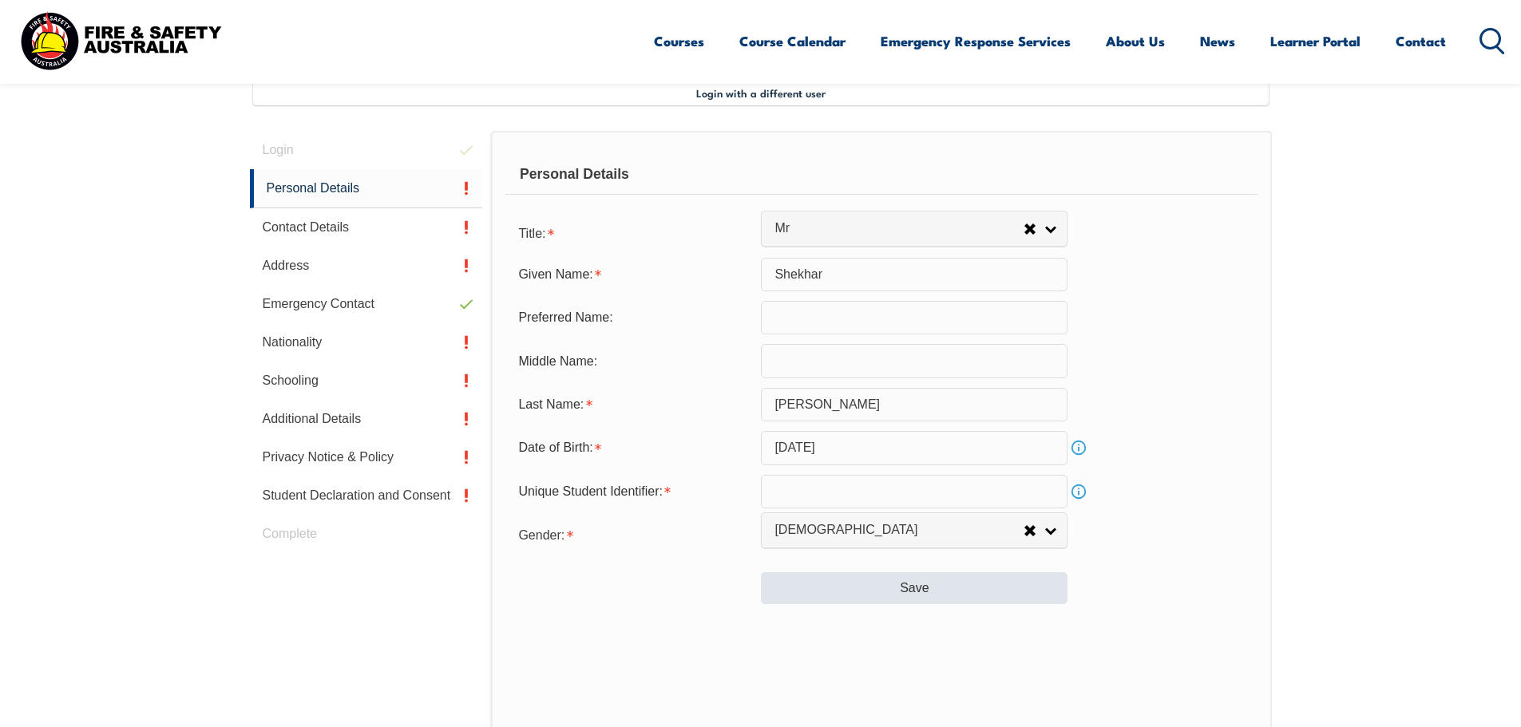 The image size is (1521, 727). I want to click on button: Save, so click(914, 588).